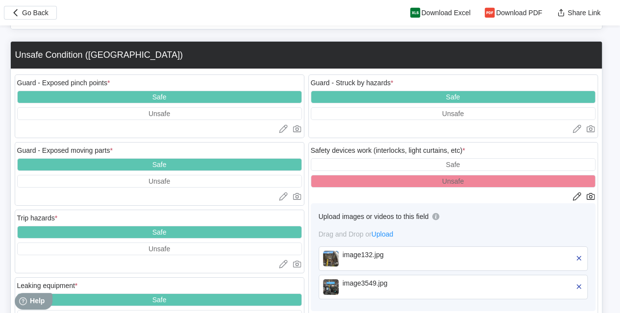  Describe the element at coordinates (382, 234) in the screenshot. I see `span: Upload` at that location.